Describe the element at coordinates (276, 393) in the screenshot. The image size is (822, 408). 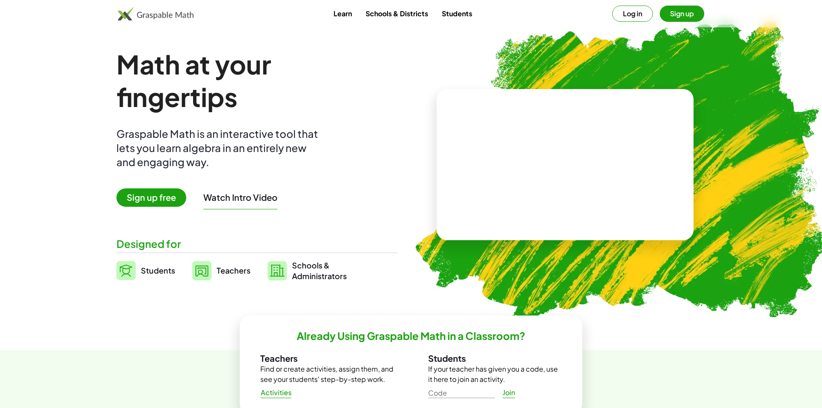
I see `span: Activities` at that location.